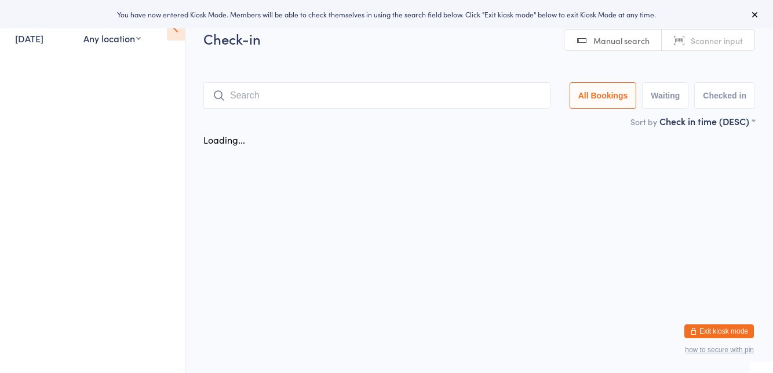 The image size is (773, 373). Describe the element at coordinates (479, 38) in the screenshot. I see `h2: Check-in` at that location.